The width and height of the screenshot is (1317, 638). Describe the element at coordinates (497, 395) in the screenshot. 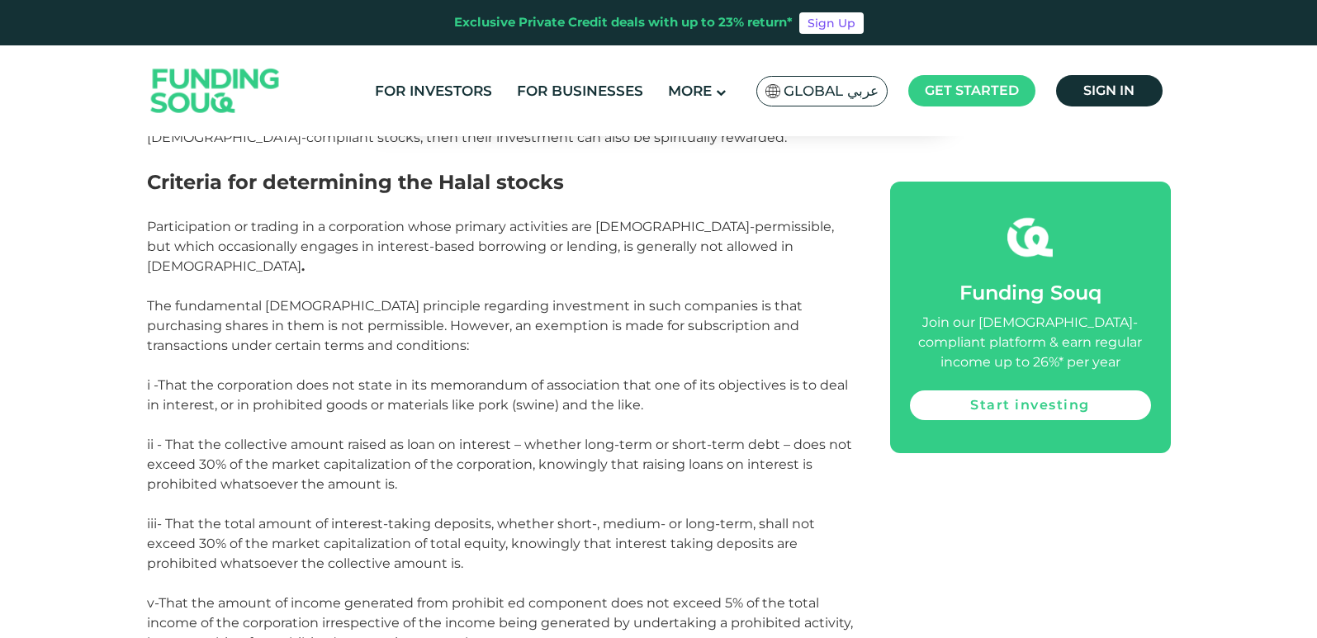

I see `span: i -That the corporation does not state in its memorandum of association that one of its objective...` at that location.